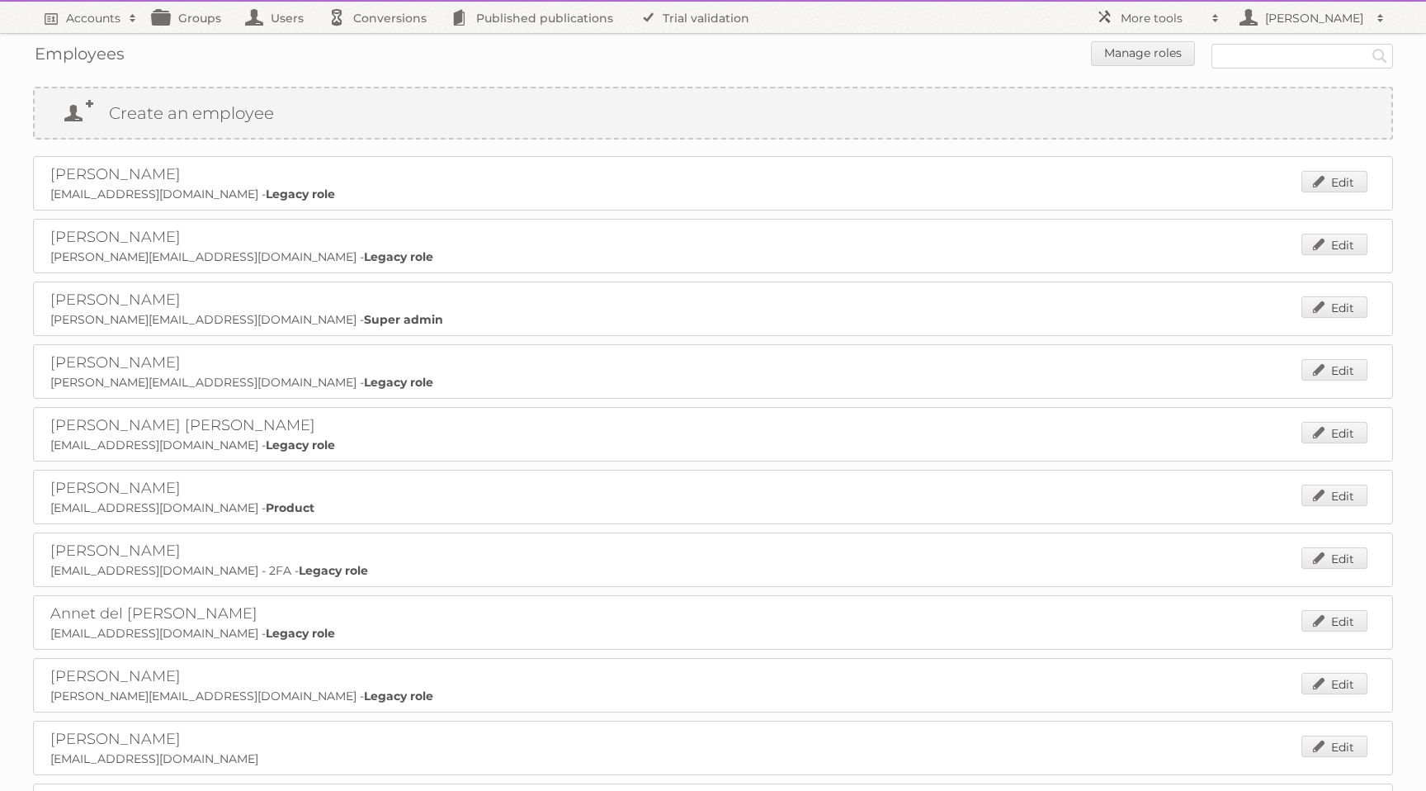 This screenshot has width=1426, height=791. I want to click on input: Search, so click(1380, 56).